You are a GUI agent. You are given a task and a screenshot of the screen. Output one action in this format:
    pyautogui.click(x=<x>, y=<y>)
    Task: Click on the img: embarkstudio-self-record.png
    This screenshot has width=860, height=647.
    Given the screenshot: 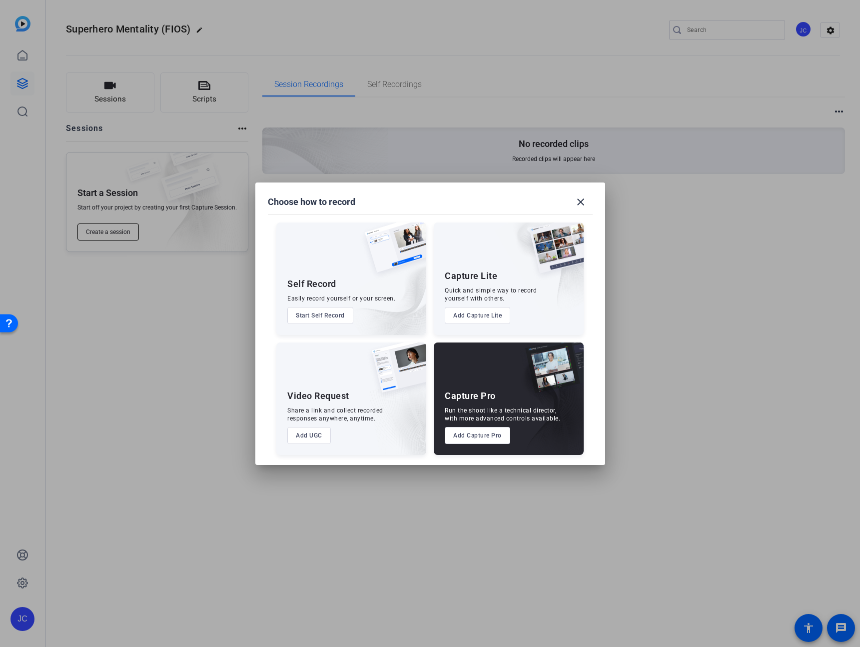 What is the action you would take?
    pyautogui.click(x=383, y=289)
    